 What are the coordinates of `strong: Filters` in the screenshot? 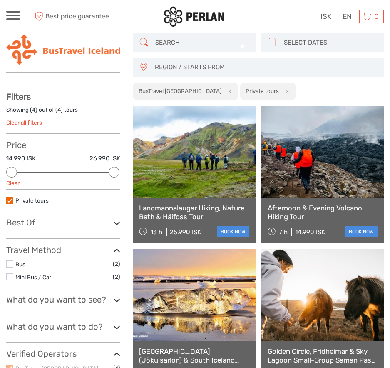 It's located at (18, 97).